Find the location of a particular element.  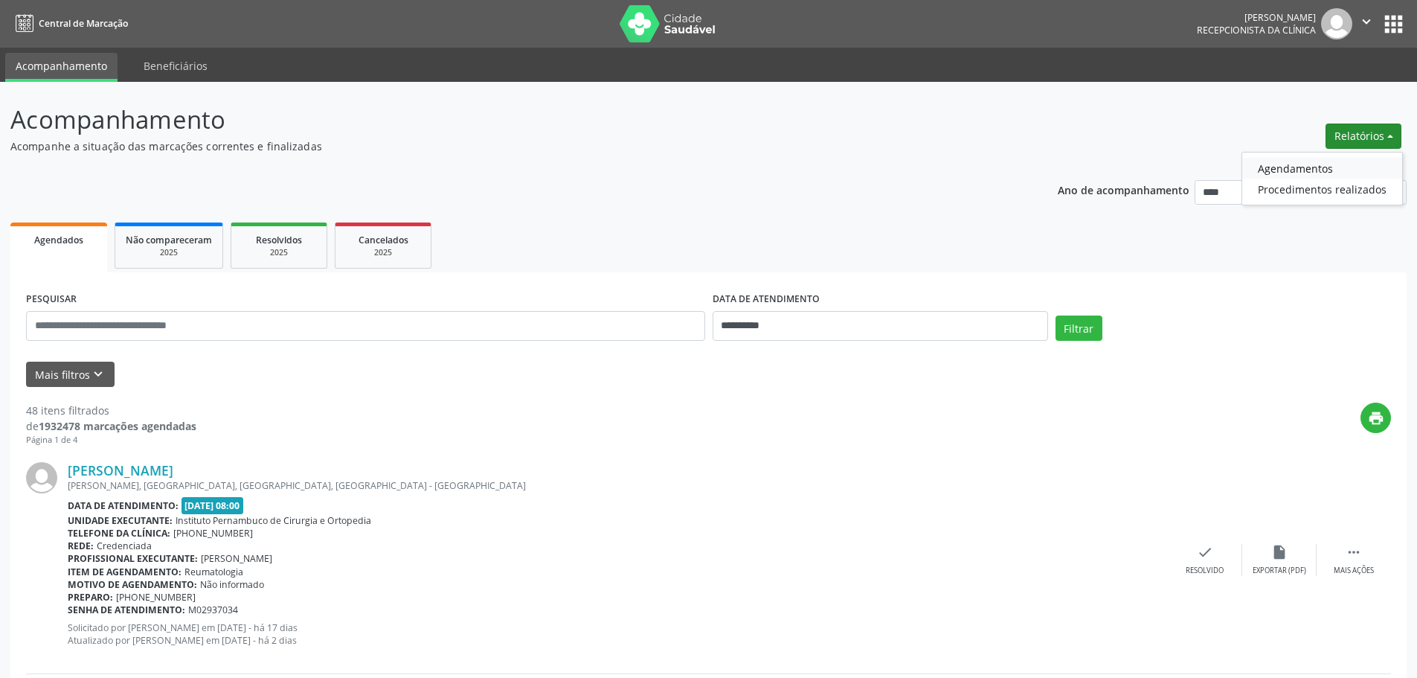

button: Mais filtroskeyboard_arrow_down is located at coordinates (70, 374).